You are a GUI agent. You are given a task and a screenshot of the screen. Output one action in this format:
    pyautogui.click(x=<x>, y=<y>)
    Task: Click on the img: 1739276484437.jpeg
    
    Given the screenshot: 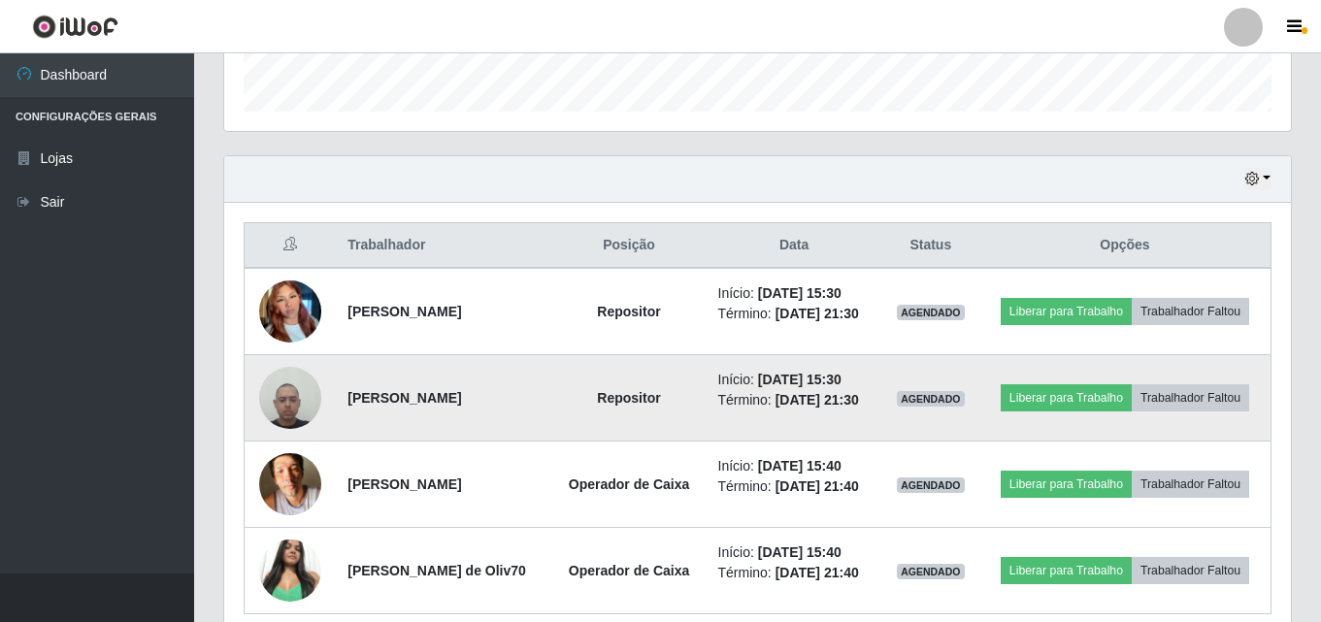 What is the action you would take?
    pyautogui.click(x=290, y=311)
    